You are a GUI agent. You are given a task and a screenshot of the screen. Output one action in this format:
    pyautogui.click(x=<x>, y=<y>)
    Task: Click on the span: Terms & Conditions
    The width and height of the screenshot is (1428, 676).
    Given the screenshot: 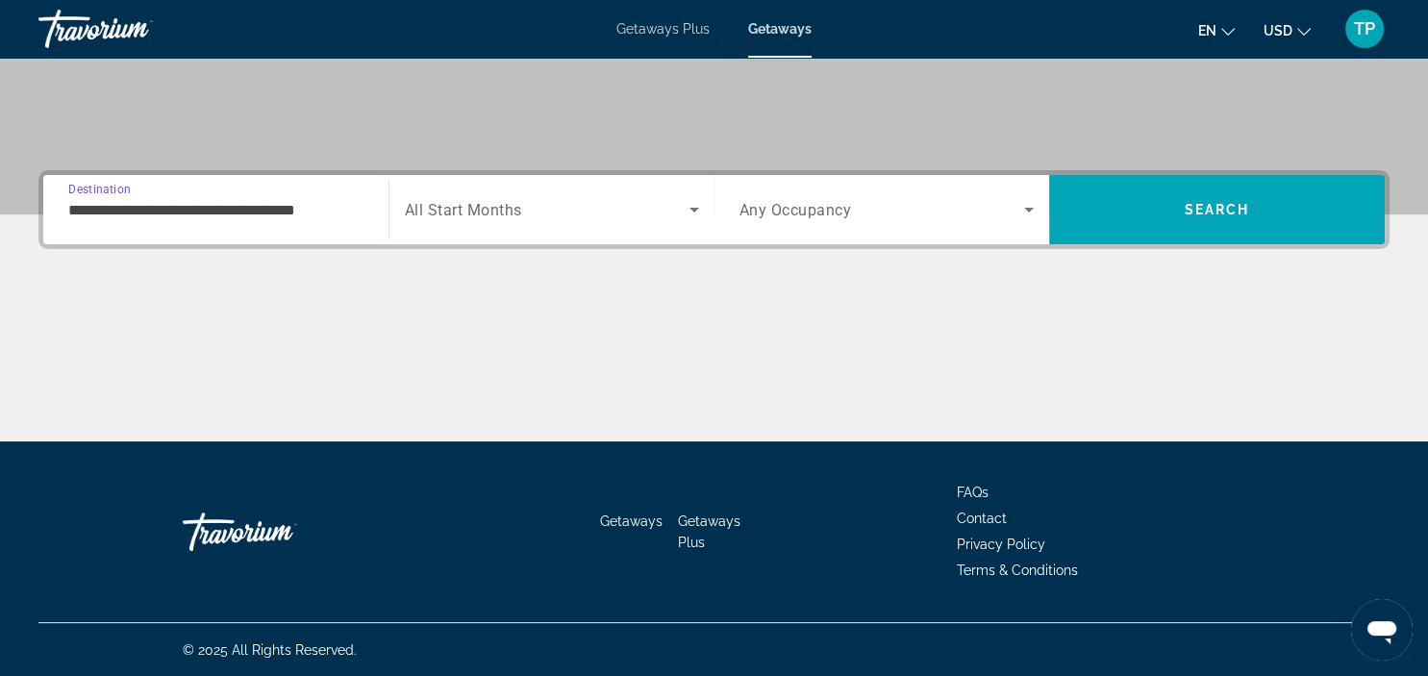 What is the action you would take?
    pyautogui.click(x=1017, y=570)
    